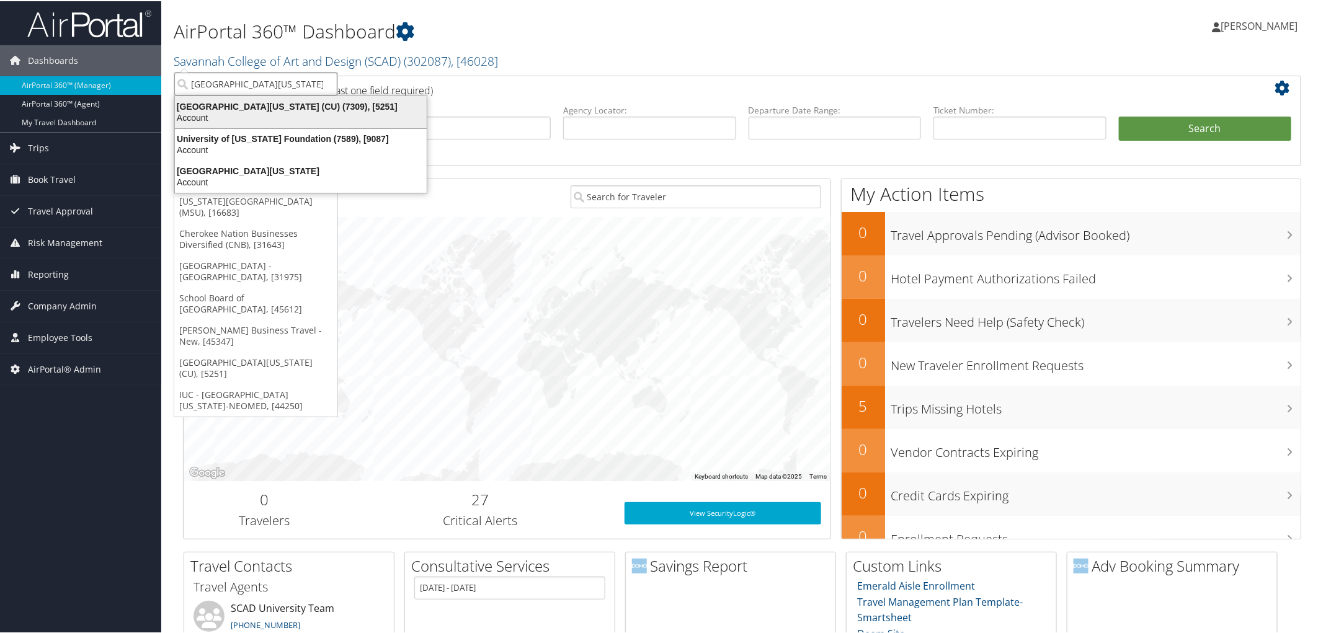 This screenshot has height=633, width=1318. What do you see at coordinates (779, 475) in the screenshot?
I see `span: Map data ©2025` at bounding box center [779, 475].